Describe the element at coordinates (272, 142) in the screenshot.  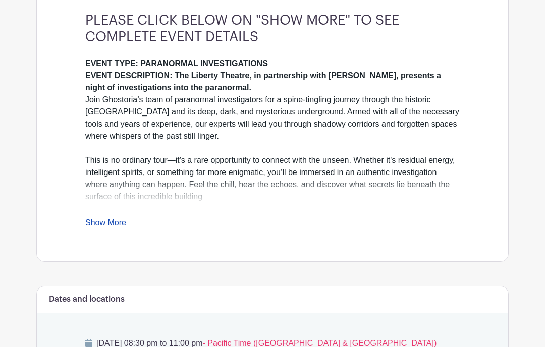
I see `div: Join Ghostoria’s team of paranormal investigators for a spine-tingling journey through the histor...` at that location.